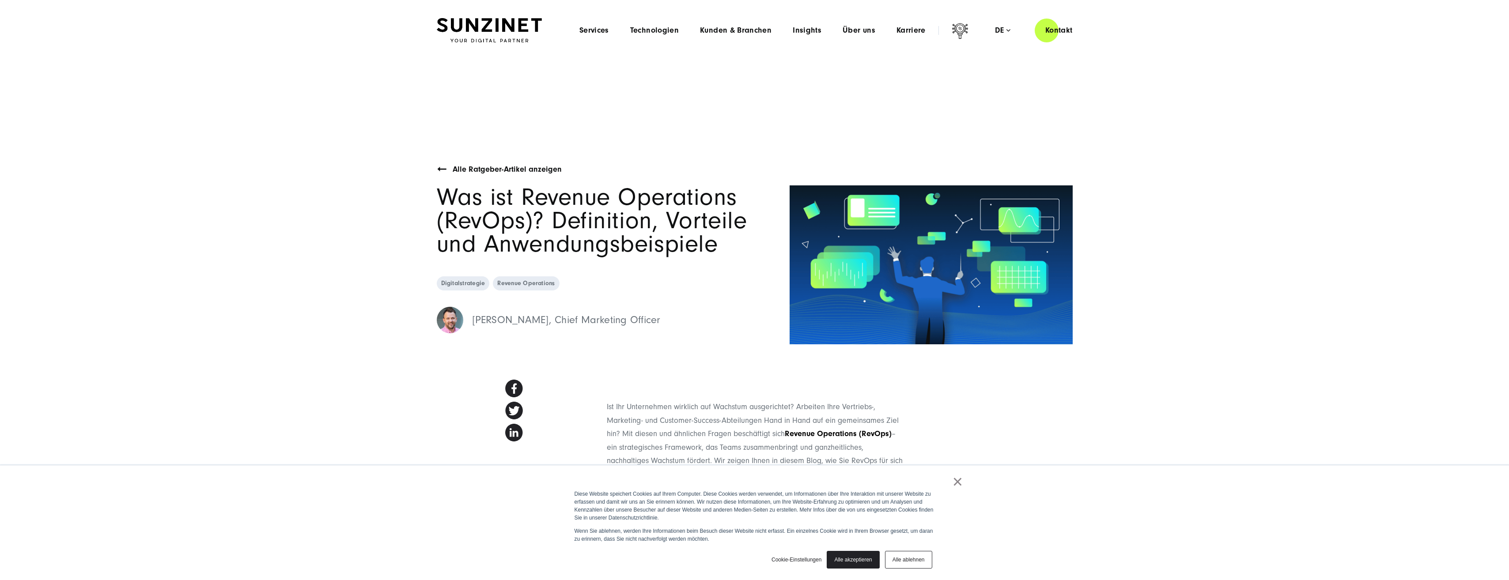 The image size is (1509, 580). What do you see at coordinates (507, 169) in the screenshot?
I see `span: Alle Ratgeber-Artikel anzeigen` at bounding box center [507, 169].